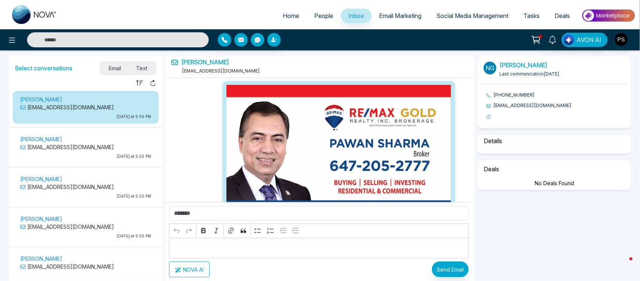 The image size is (640, 281). Describe the element at coordinates (115, 68) in the screenshot. I see `span: Email` at that location.